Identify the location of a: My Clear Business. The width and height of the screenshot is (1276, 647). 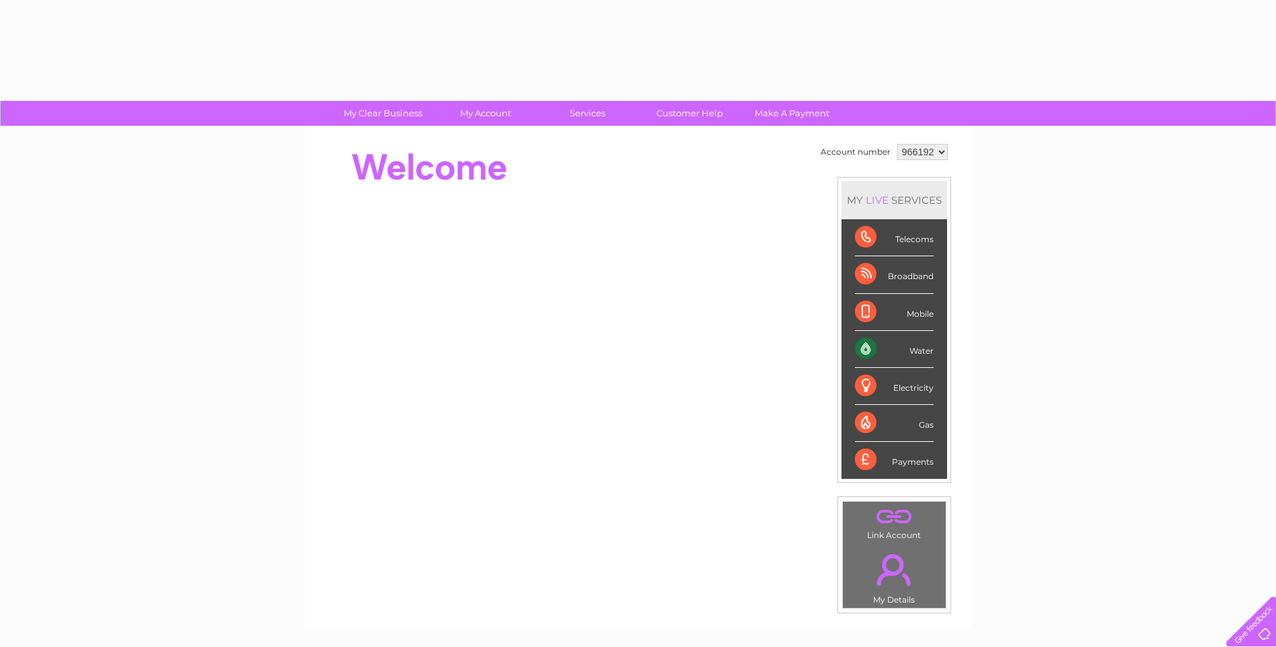
(383, 113).